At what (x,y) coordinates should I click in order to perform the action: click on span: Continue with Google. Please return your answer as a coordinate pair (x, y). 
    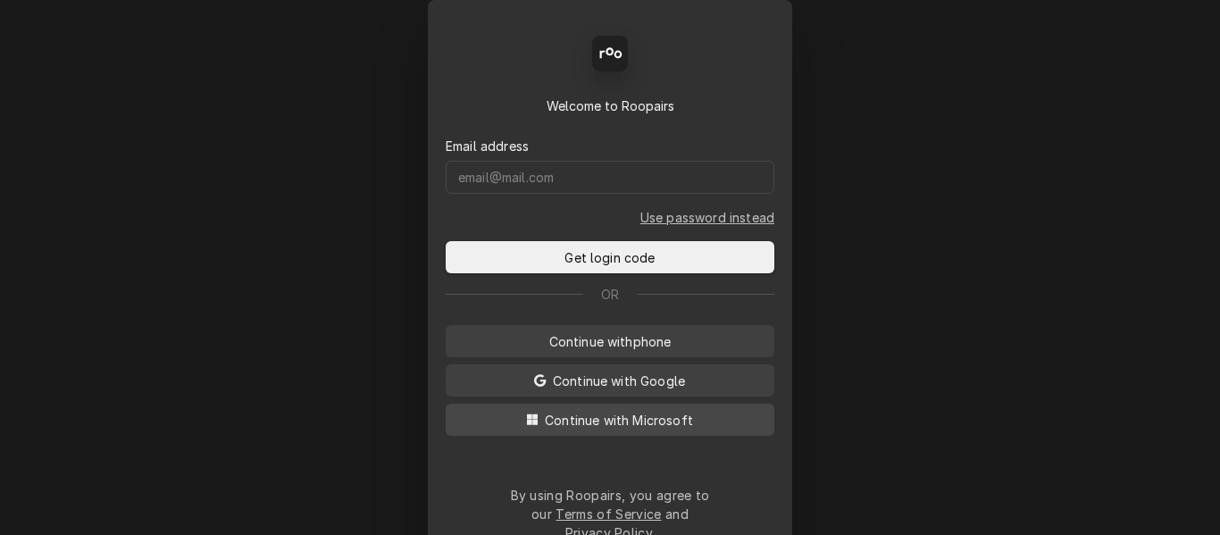
    Looking at the image, I should click on (619, 381).